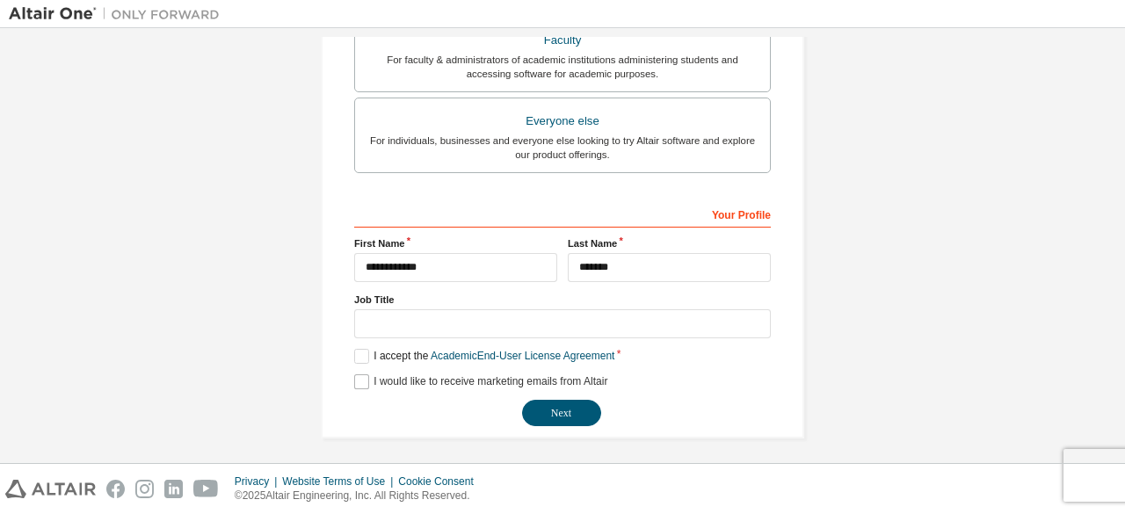 Image resolution: width=1125 pixels, height=514 pixels. I want to click on div: Privacy, so click(258, 482).